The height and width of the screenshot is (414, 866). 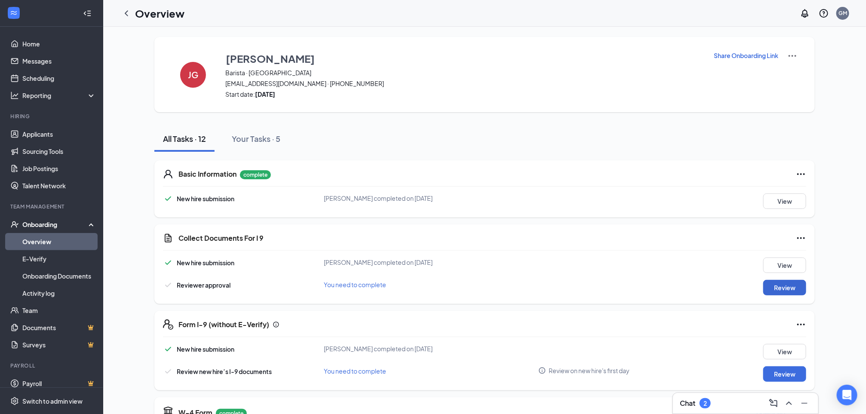 I want to click on a: E-Verify, so click(x=59, y=259).